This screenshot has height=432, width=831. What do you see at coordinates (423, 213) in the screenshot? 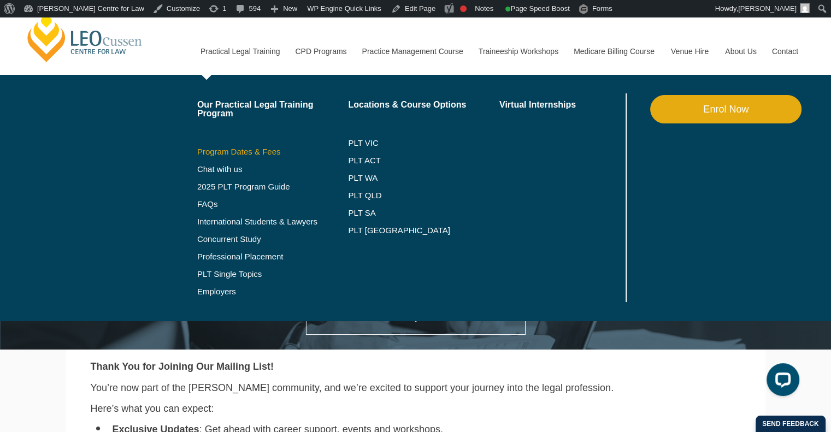
I see `a: PLT SA` at bounding box center [423, 213].